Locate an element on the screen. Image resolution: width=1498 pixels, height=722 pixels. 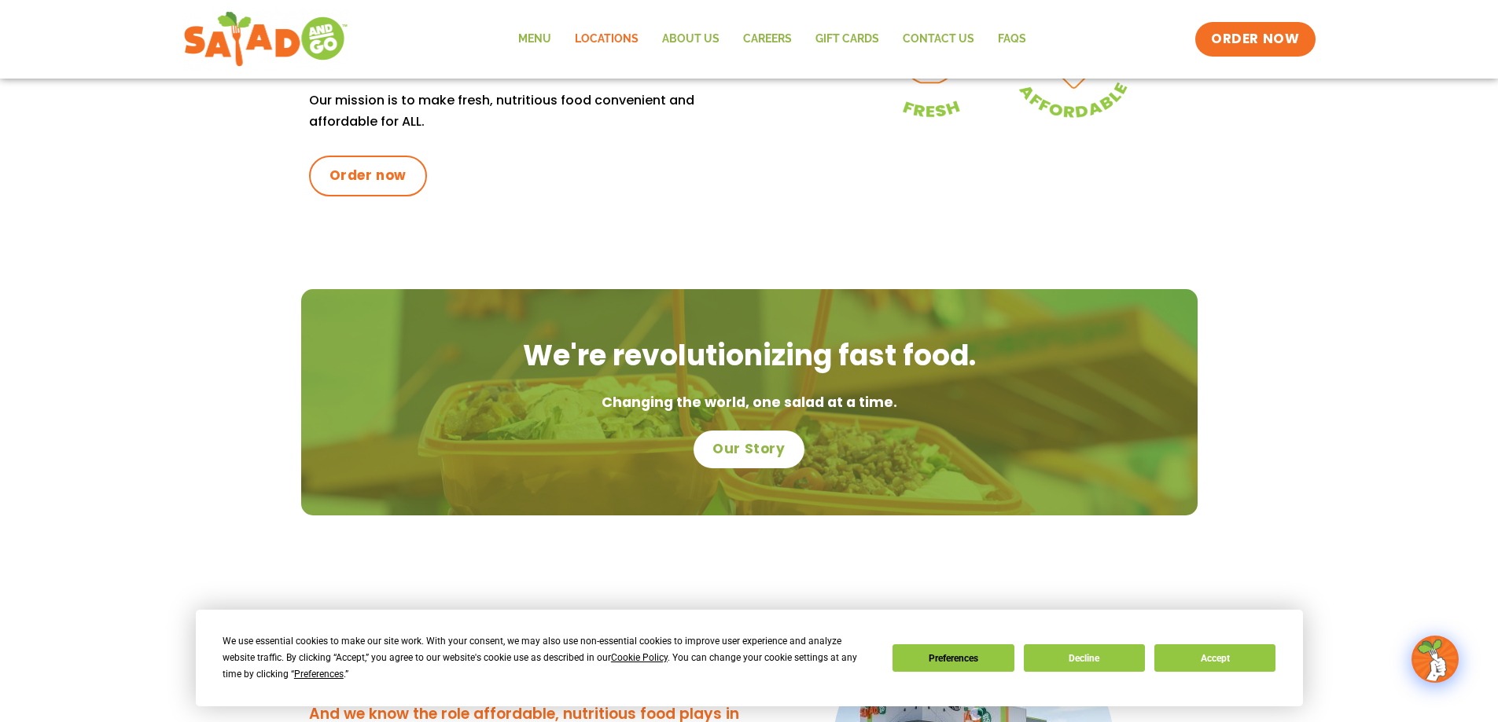
a: Locations is located at coordinates (606, 39).